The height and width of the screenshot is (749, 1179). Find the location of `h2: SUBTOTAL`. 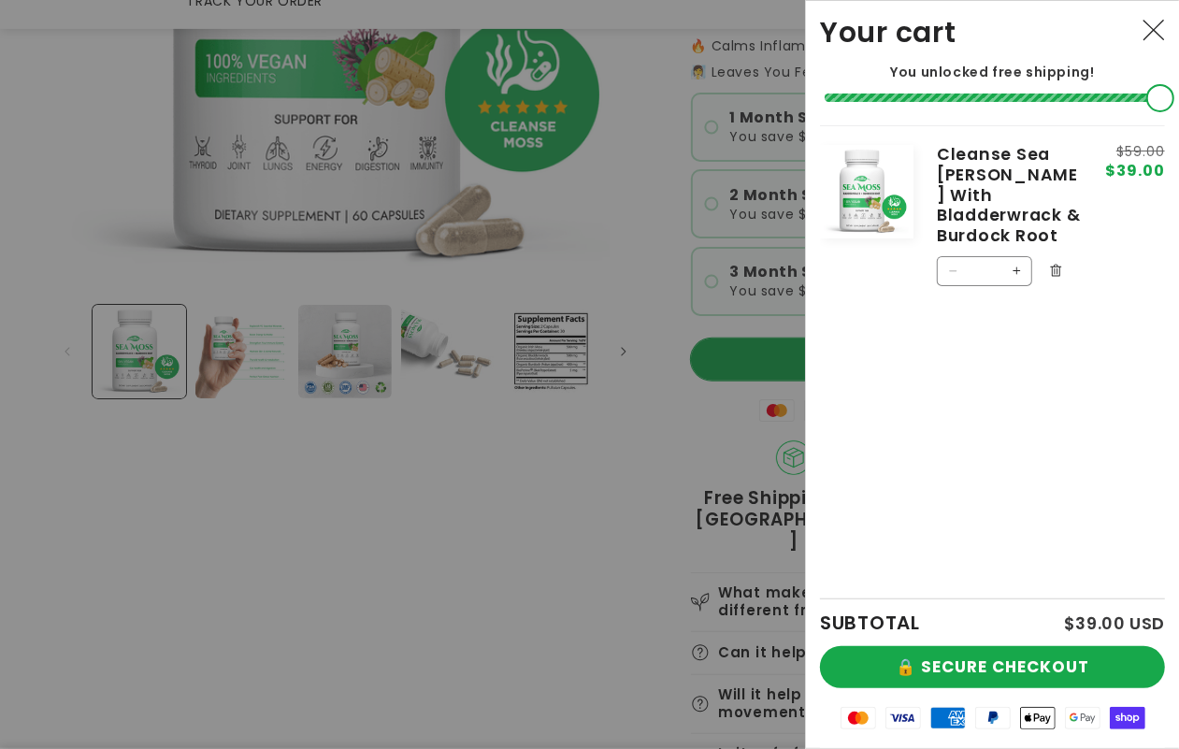

h2: SUBTOTAL is located at coordinates (869, 622).